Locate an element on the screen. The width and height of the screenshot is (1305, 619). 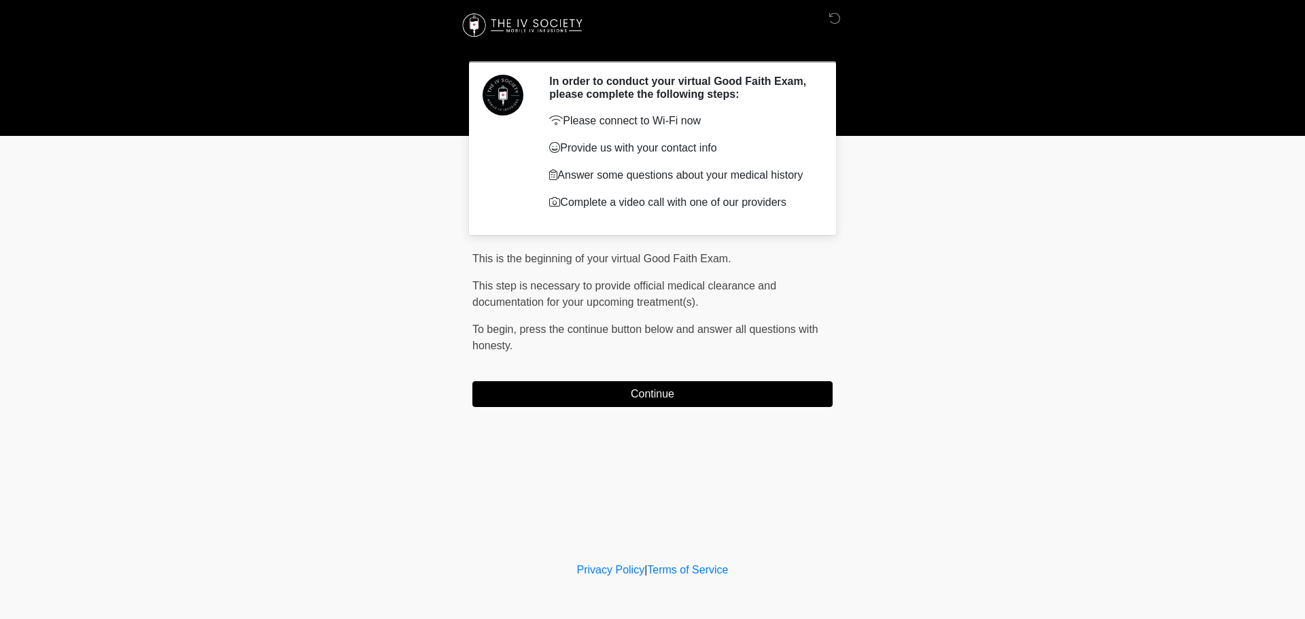
p: Please connect to Wi-Fi now is located at coordinates (680, 121).